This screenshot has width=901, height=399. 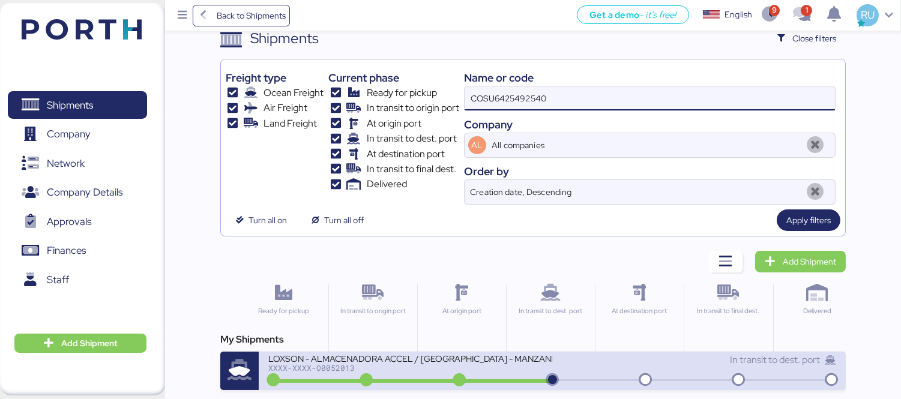 What do you see at coordinates (649, 171) in the screenshot?
I see `div: Order by` at bounding box center [649, 171].